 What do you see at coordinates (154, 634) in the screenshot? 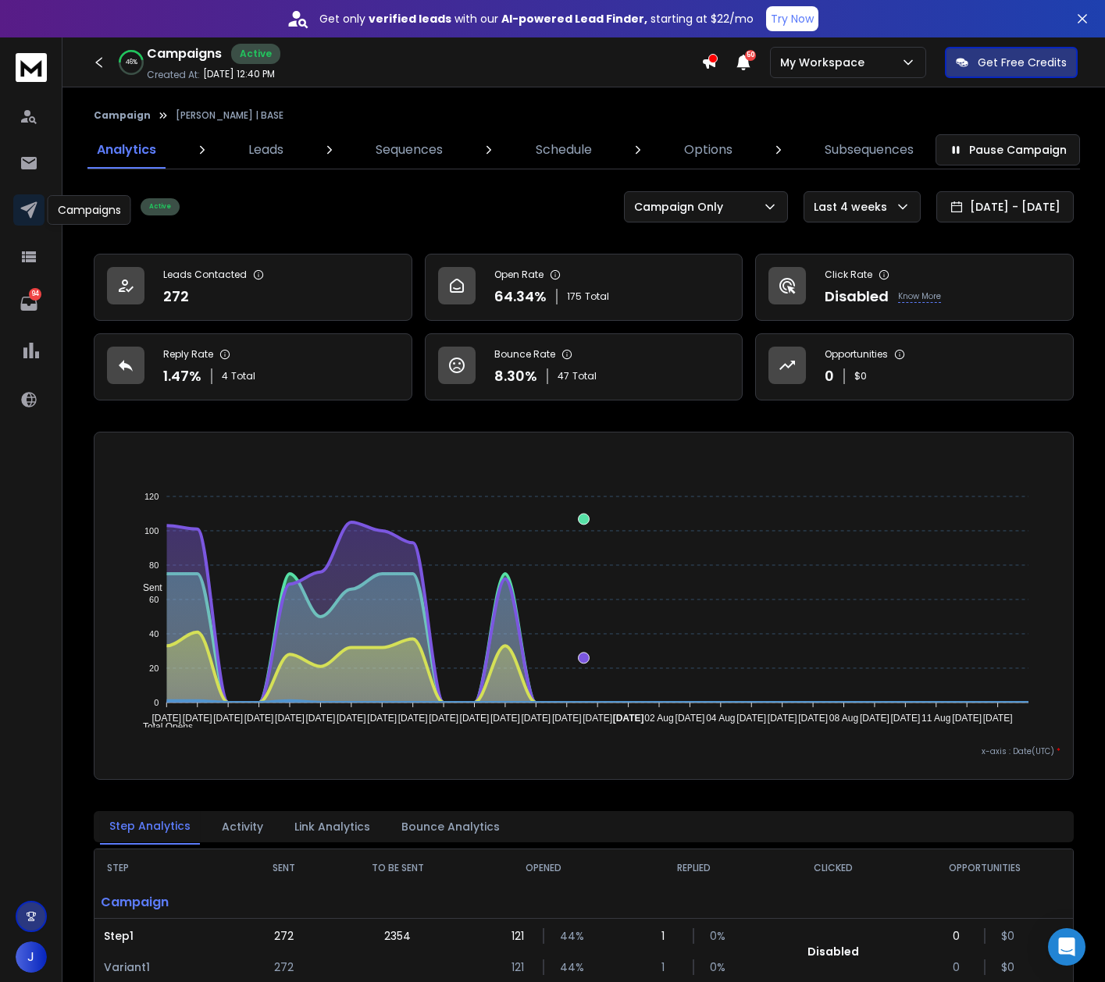
I see `tspan: 40` at bounding box center [154, 634].